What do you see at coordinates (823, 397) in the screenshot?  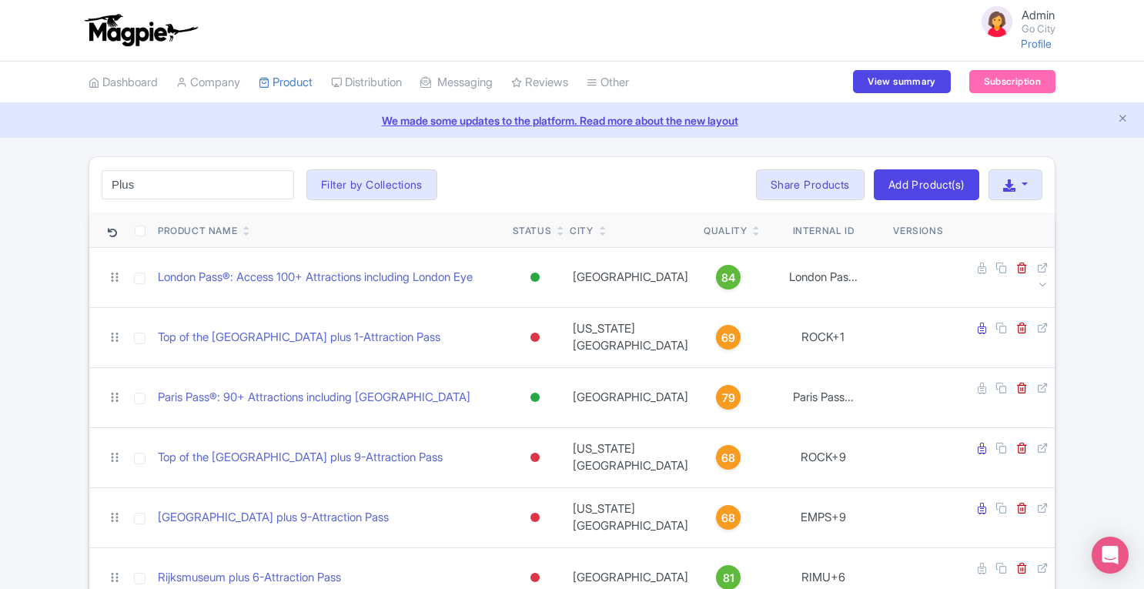 I see `td: Paris Pass...` at bounding box center [823, 397].